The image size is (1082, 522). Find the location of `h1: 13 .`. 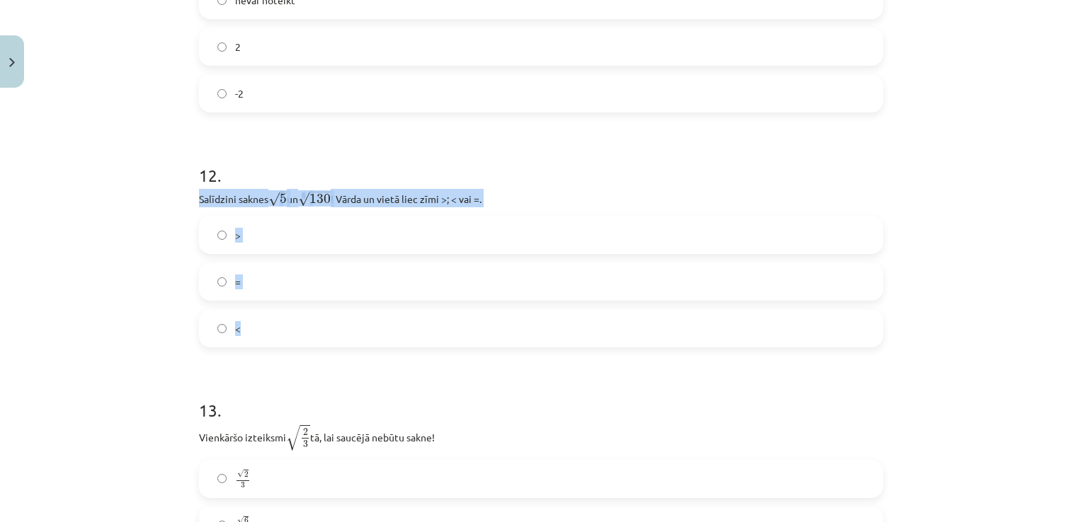

h1: 13 . is located at coordinates (541, 398).